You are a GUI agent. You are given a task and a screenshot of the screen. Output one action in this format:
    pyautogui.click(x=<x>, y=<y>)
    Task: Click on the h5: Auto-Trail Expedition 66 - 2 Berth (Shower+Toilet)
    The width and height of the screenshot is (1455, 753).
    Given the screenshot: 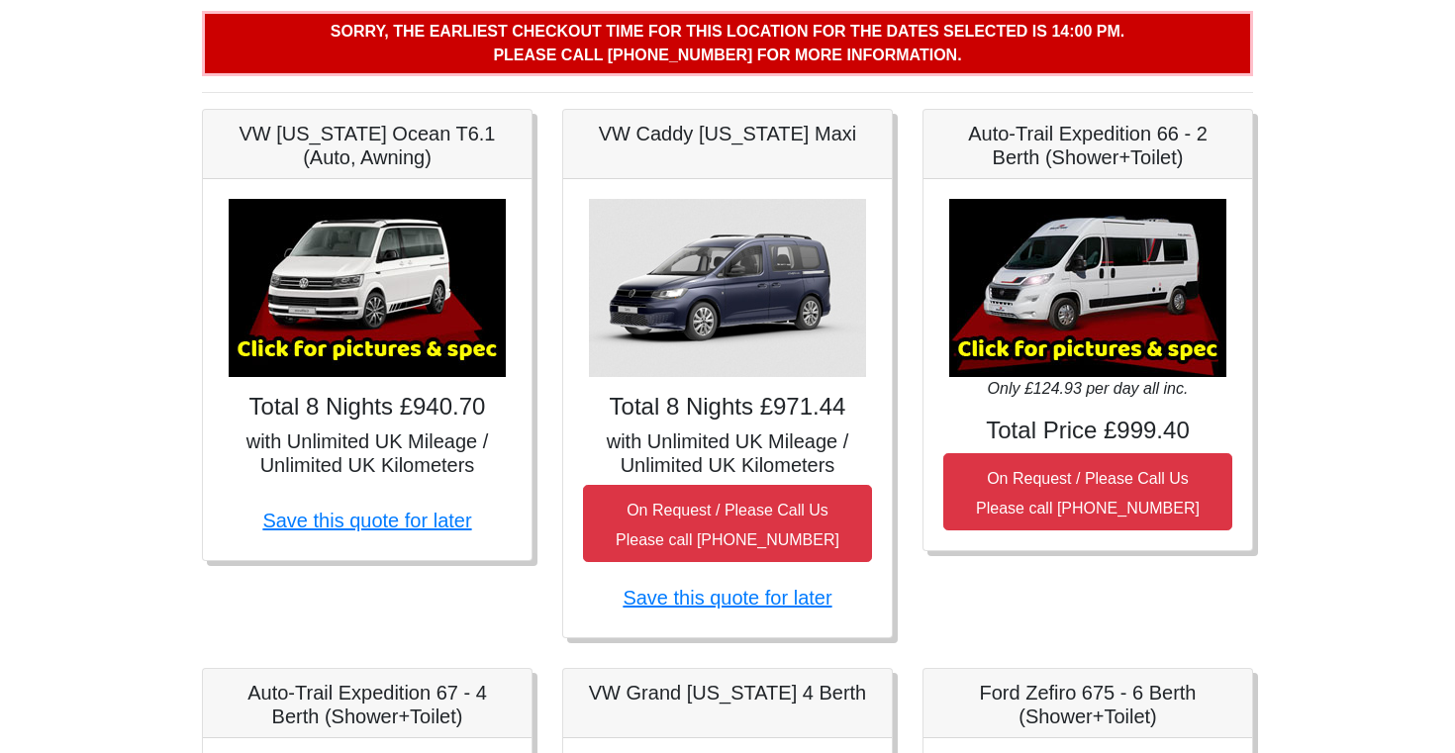 What is the action you would take?
    pyautogui.click(x=1087, y=145)
    